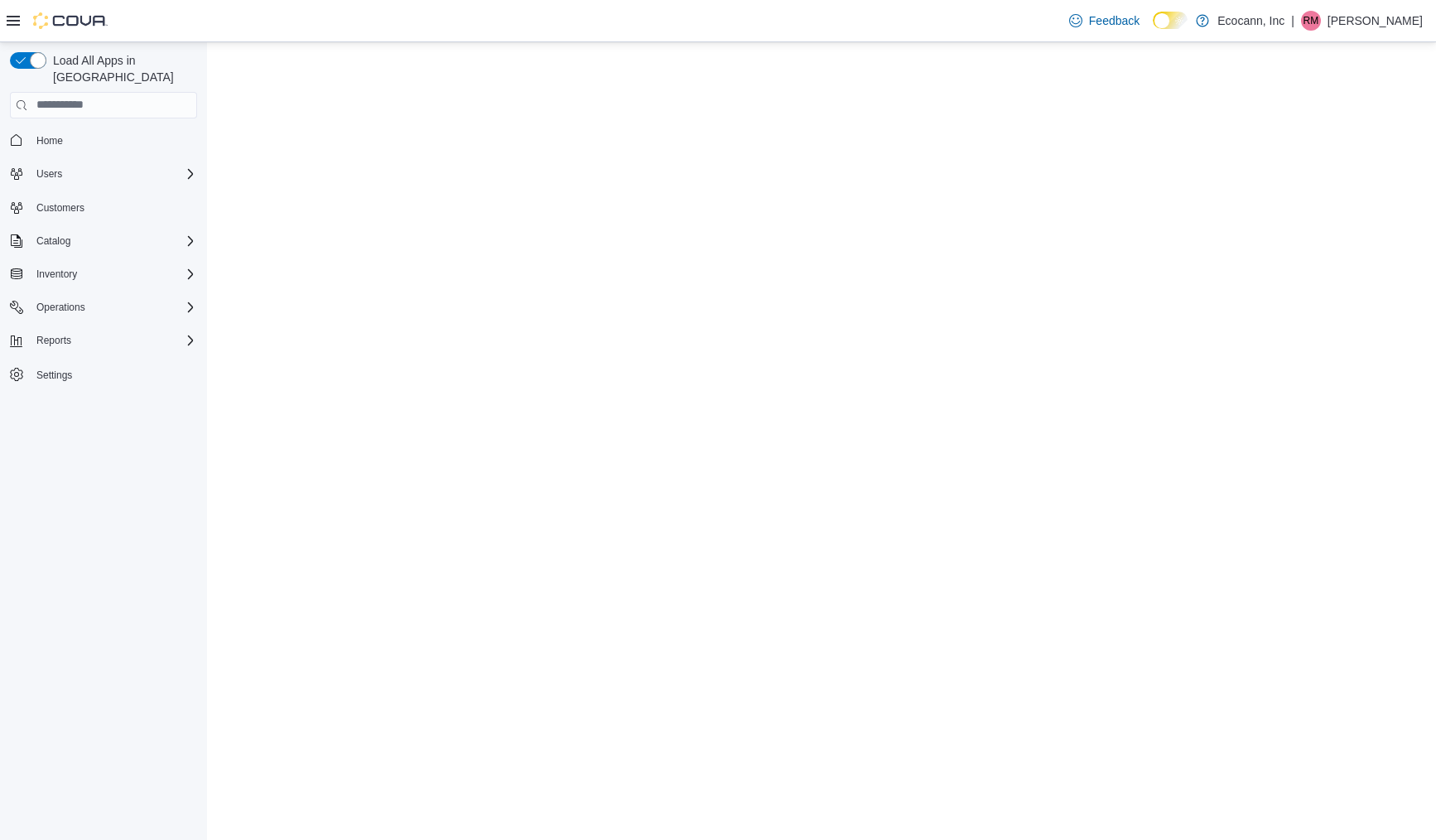 The width and height of the screenshot is (1436, 840). What do you see at coordinates (1104, 21) in the screenshot?
I see `a: Feedback` at bounding box center [1104, 21].